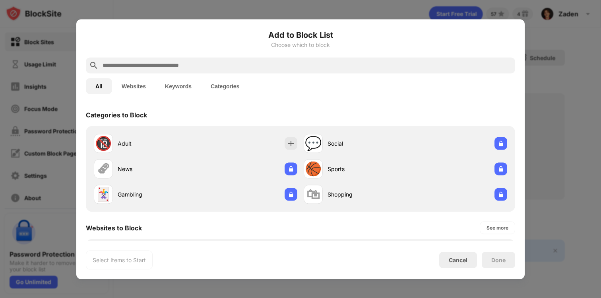 This screenshot has height=298, width=601. Describe the element at coordinates (94, 65) in the screenshot. I see `img: search.svg` at that location.